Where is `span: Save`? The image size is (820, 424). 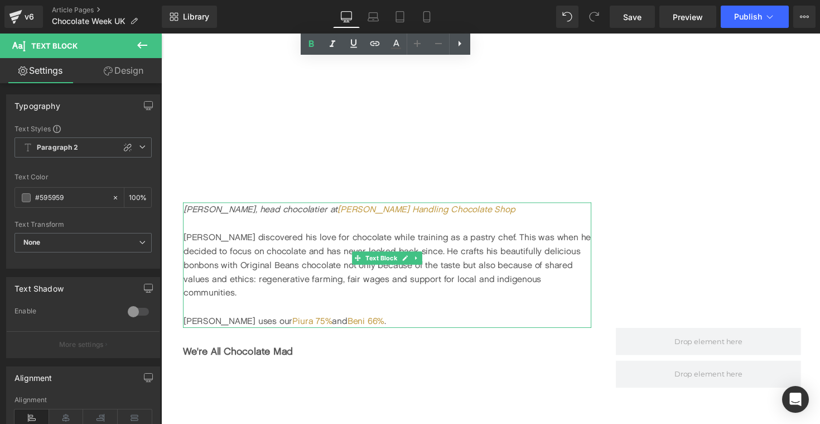
span: Save is located at coordinates (632, 17).